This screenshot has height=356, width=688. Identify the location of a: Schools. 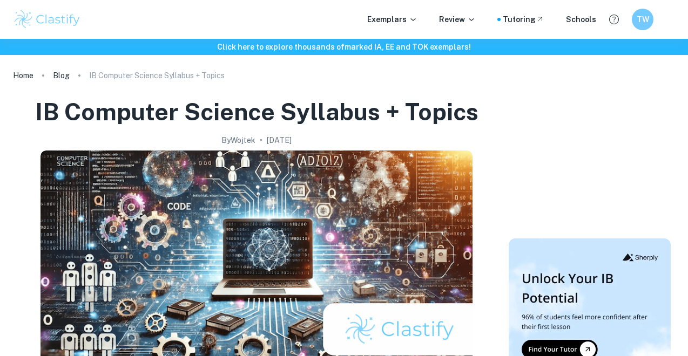
(581, 19).